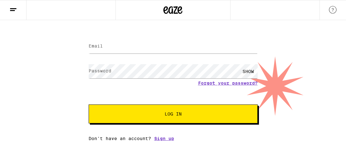 The width and height of the screenshot is (346, 141). I want to click on span: Hi. Need any help?, so click(33, 7).